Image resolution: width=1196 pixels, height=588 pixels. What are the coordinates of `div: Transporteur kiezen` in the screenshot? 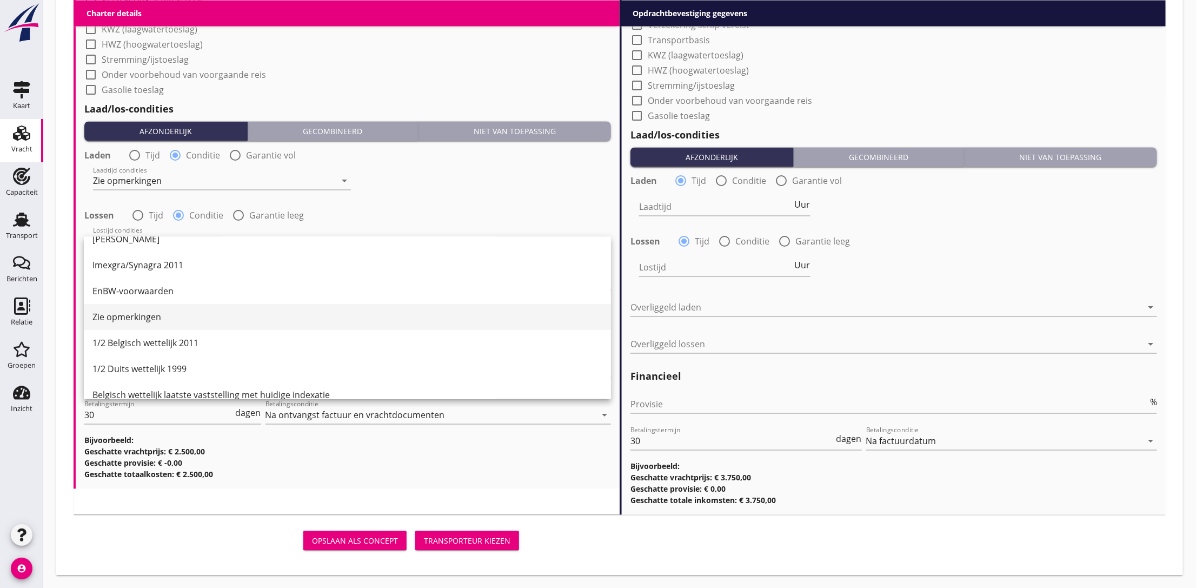 It's located at (467, 541).